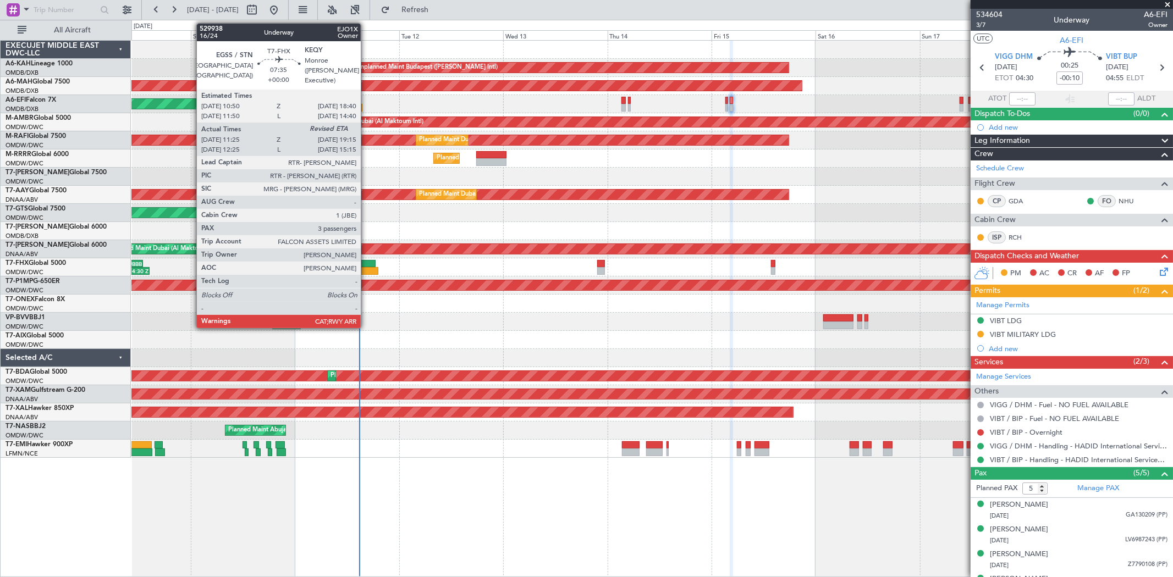  What do you see at coordinates (35, 336) in the screenshot?
I see `a: T7-AIXGlobal 5000` at bounding box center [35, 336].